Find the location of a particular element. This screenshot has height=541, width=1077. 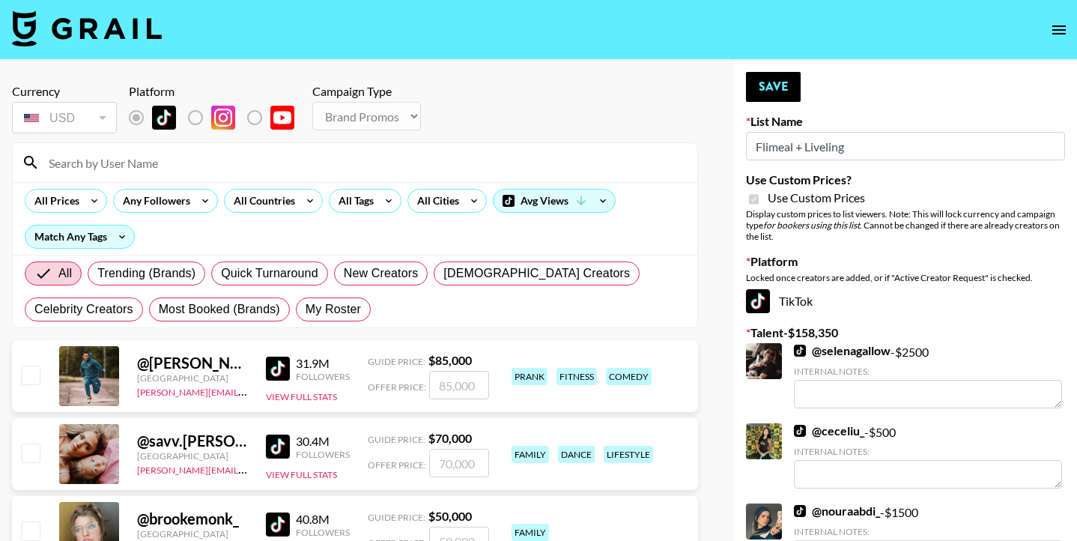

a: @ceceliu_ is located at coordinates (829, 431).